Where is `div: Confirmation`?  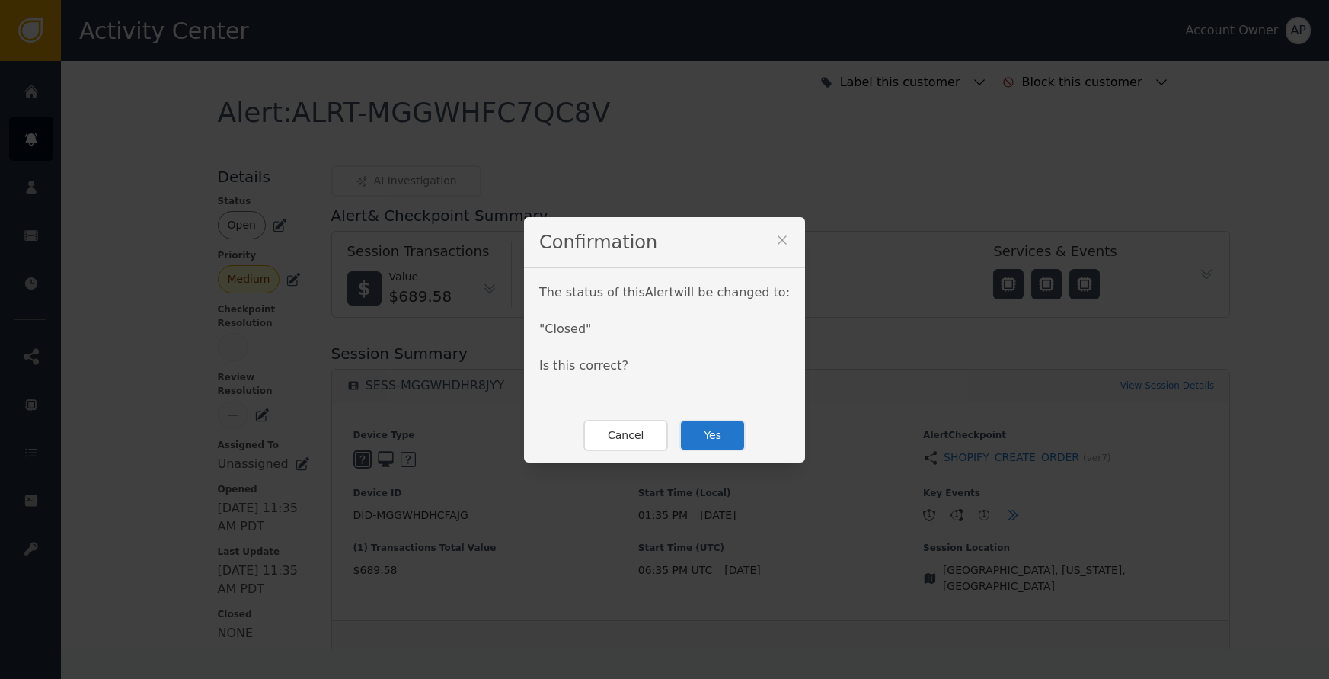
div: Confirmation is located at coordinates (664, 242).